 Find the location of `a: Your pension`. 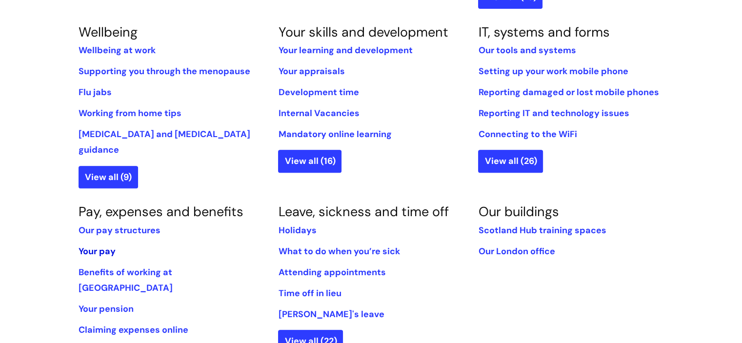

a: Your pension is located at coordinates (106, 309).